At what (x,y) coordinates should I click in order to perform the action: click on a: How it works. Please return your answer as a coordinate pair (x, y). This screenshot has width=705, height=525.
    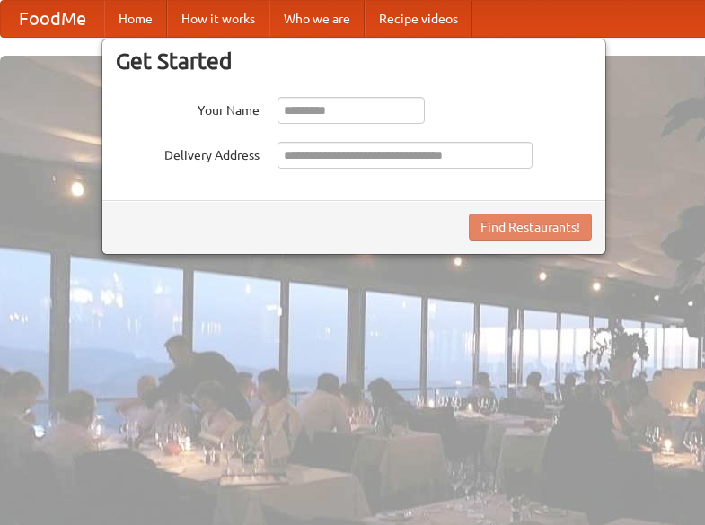
    Looking at the image, I should click on (218, 19).